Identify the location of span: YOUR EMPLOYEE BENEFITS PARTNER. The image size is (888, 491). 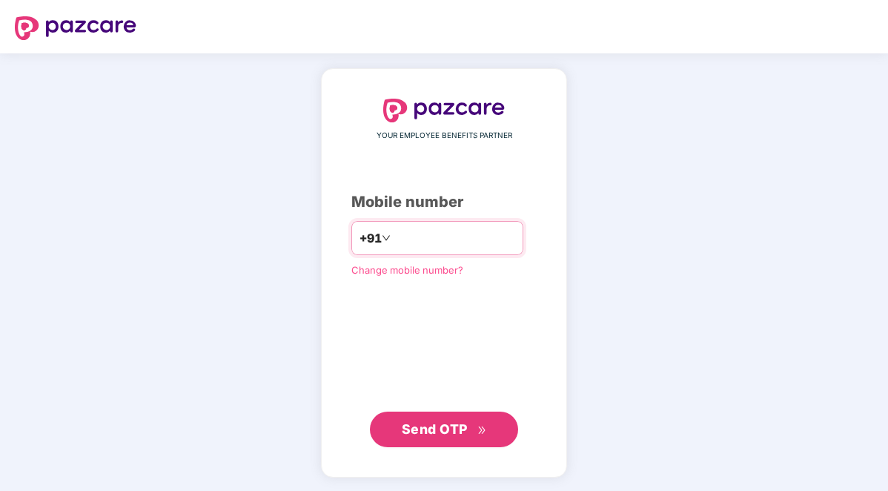
(444, 136).